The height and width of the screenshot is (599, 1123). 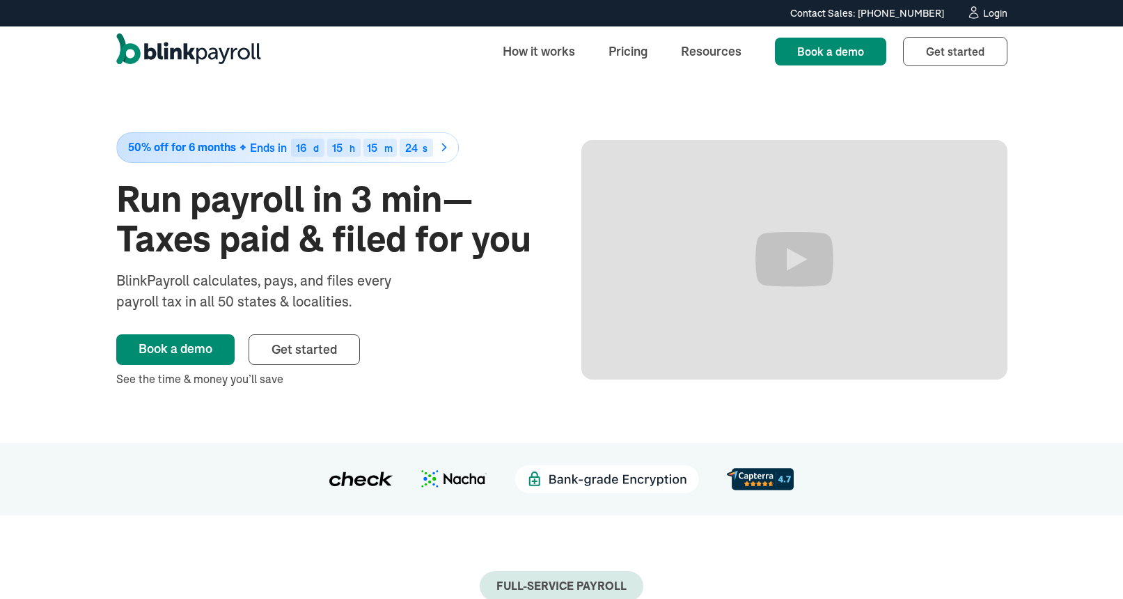 What do you see at coordinates (995, 13) in the screenshot?
I see `div: Login` at bounding box center [995, 13].